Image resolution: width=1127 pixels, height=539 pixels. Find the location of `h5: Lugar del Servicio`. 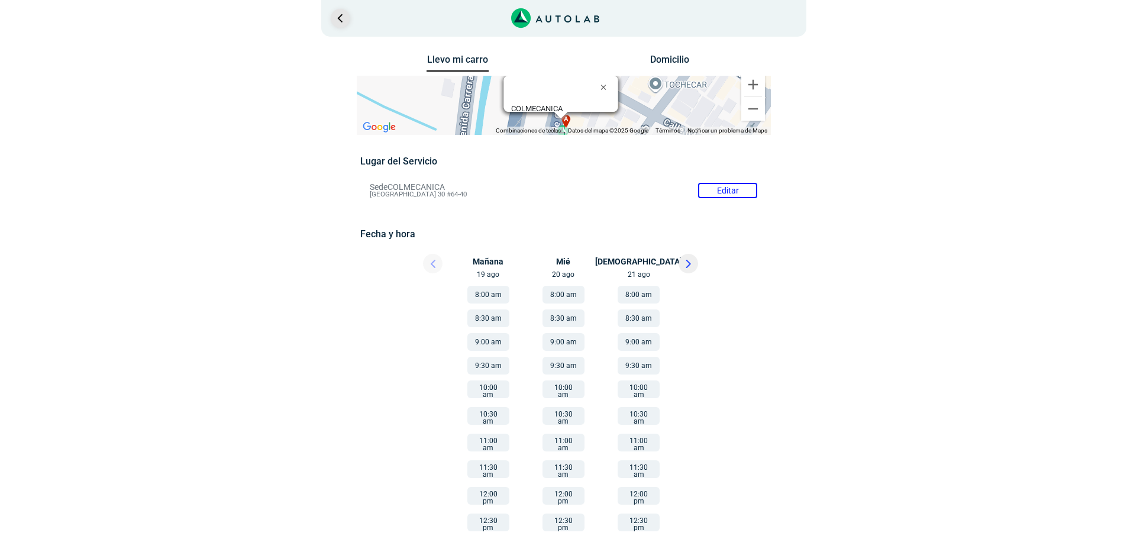

h5: Lugar del Servicio is located at coordinates (563, 161).